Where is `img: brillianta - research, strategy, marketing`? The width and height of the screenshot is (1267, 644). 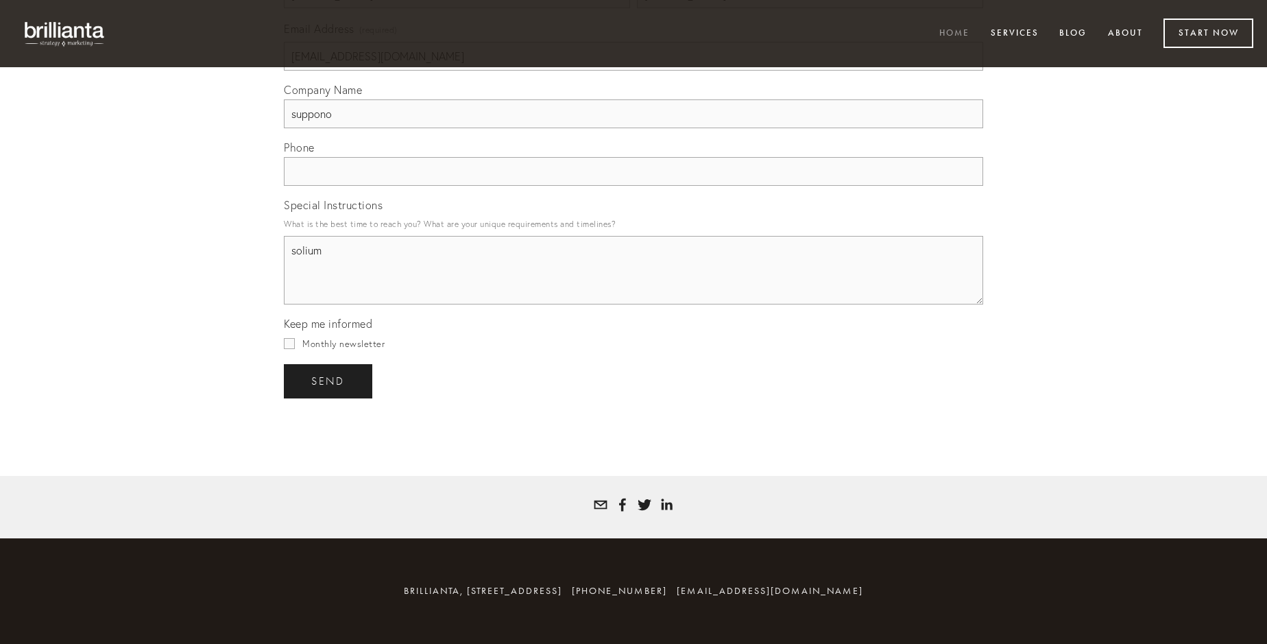 img: brillianta - research, strategy, marketing is located at coordinates (65, 34).